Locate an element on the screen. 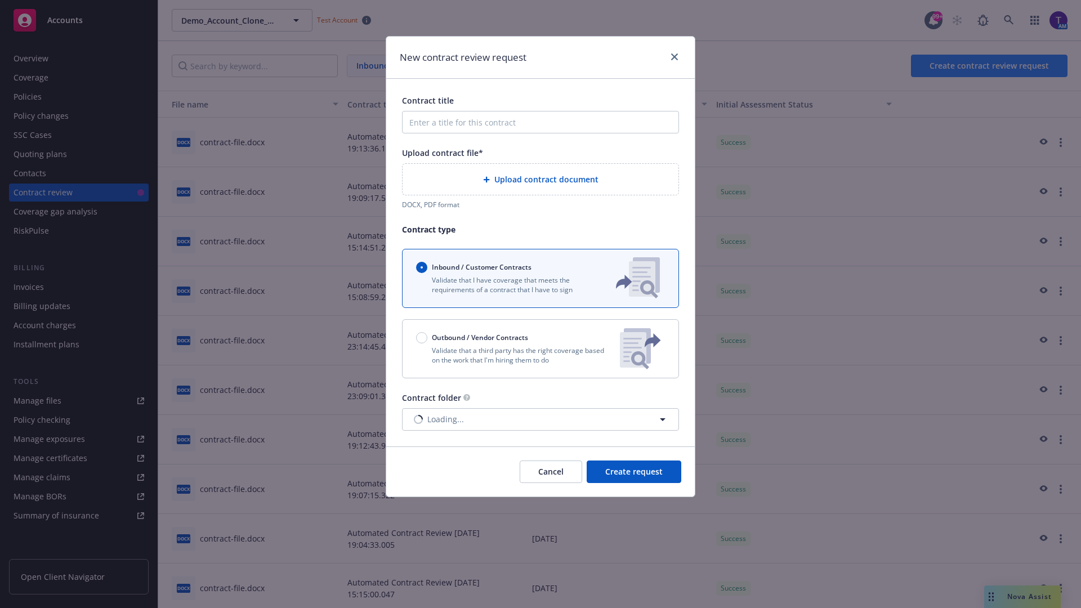 This screenshot has width=1081, height=608. input: Outbound / Vendor Contracts is located at coordinates (422, 338).